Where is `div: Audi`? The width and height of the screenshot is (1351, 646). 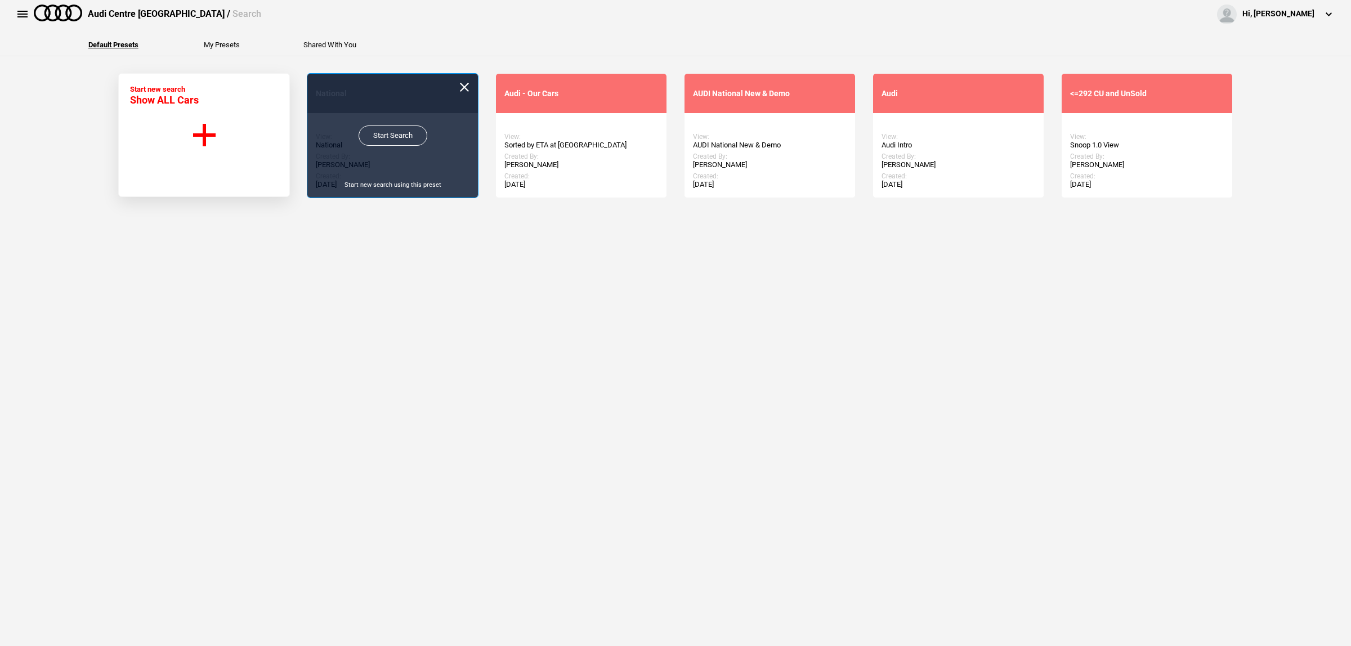
div: Audi is located at coordinates (958, 93).